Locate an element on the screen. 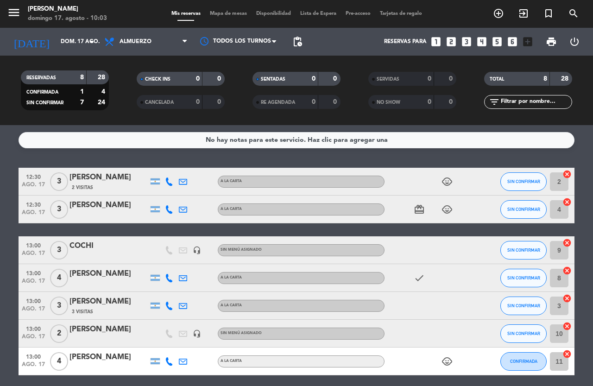 This screenshot has width=593, height=386. strong: 8 is located at coordinates (82, 77).